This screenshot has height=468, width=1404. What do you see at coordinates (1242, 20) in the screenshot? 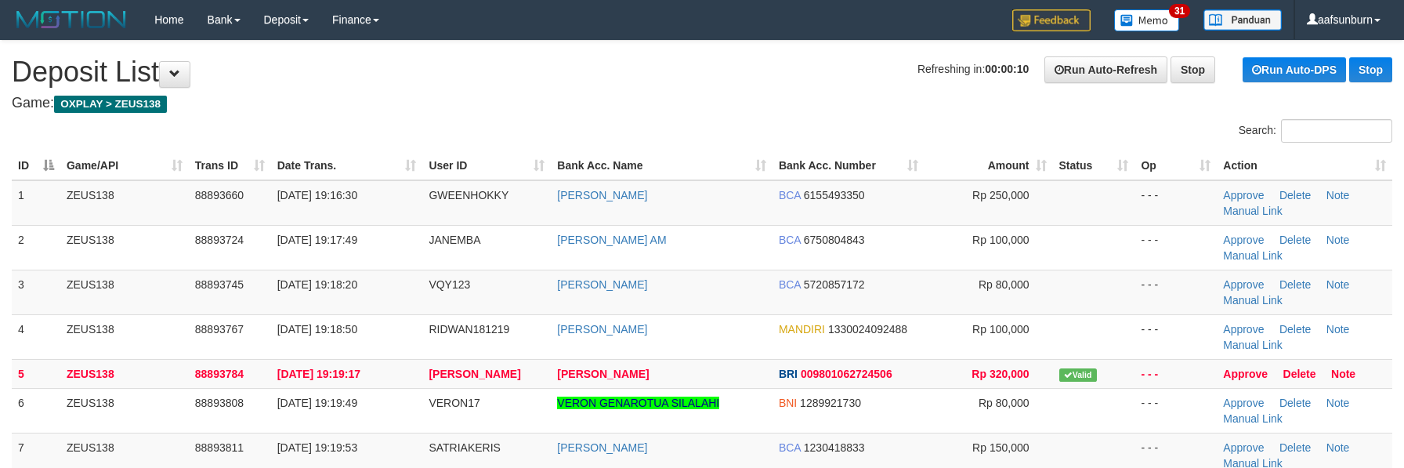
I see `img: panduan.png` at bounding box center [1242, 20].